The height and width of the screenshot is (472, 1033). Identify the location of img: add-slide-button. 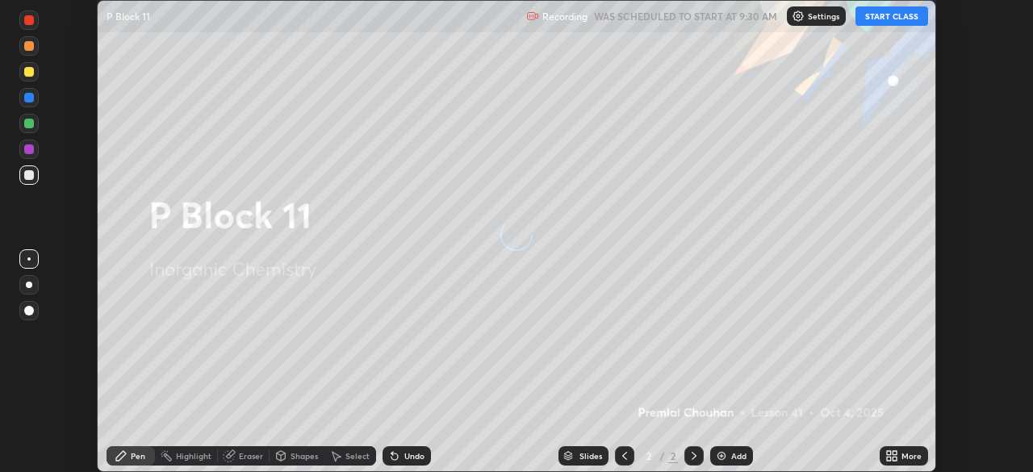
(721, 456).